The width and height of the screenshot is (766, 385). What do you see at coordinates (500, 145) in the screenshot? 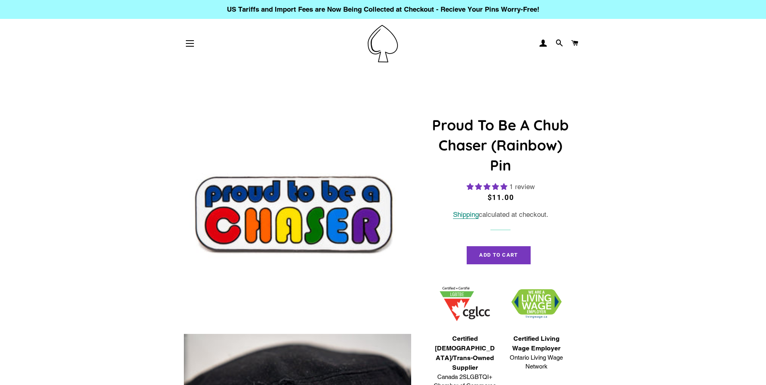
I see `h1: Proud To Be A Chub Chaser (Rainbow) Pin` at bounding box center [500, 145].